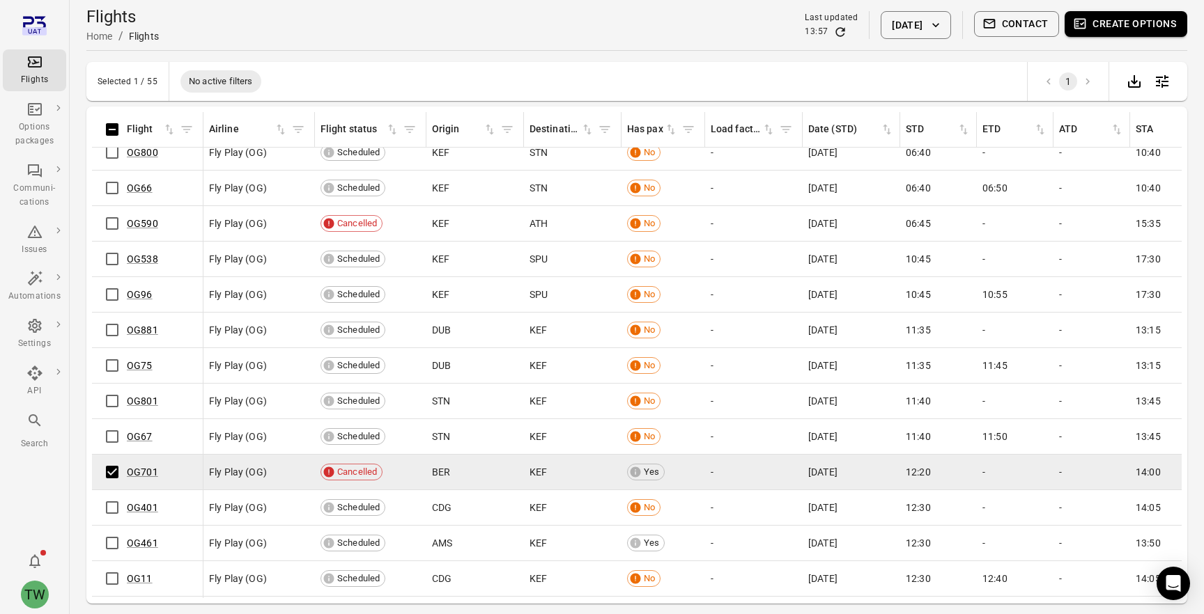 This screenshot has height=614, width=1204. I want to click on span: Cancelled, so click(357, 472).